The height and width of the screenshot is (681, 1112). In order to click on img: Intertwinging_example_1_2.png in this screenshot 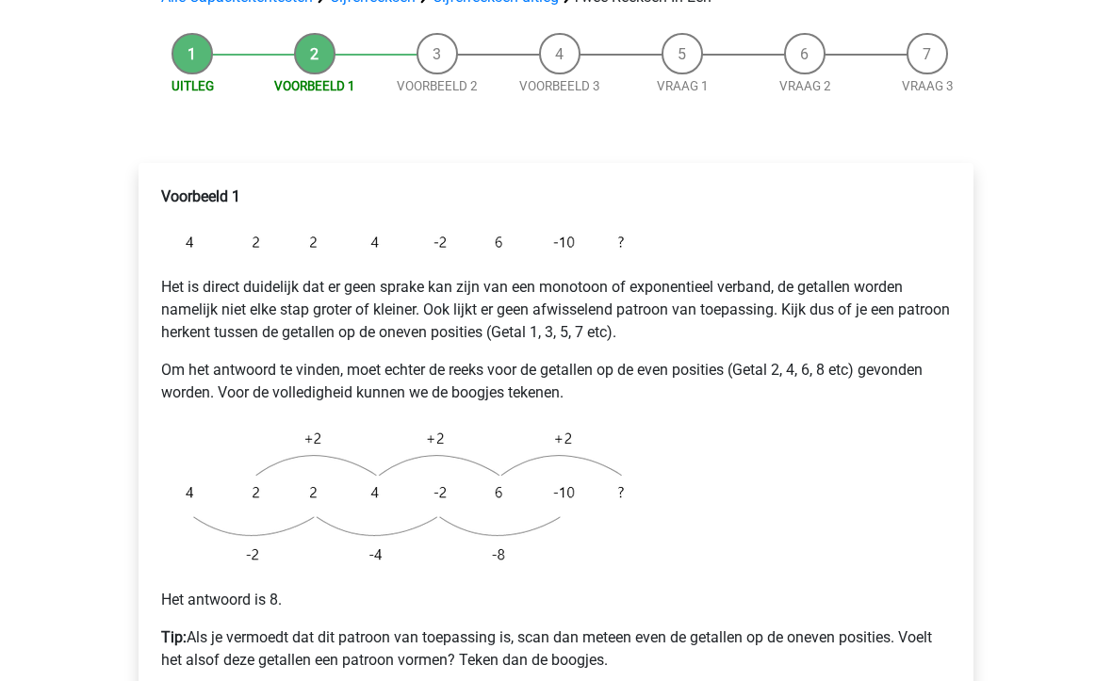, I will do `click(397, 497)`.